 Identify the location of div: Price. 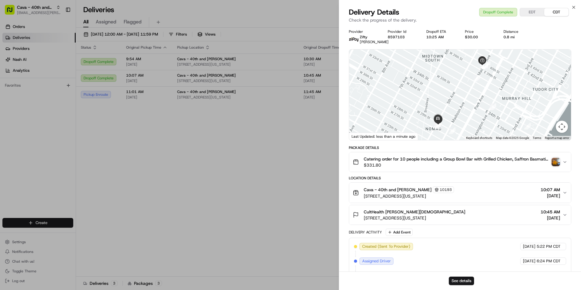
(479, 32).